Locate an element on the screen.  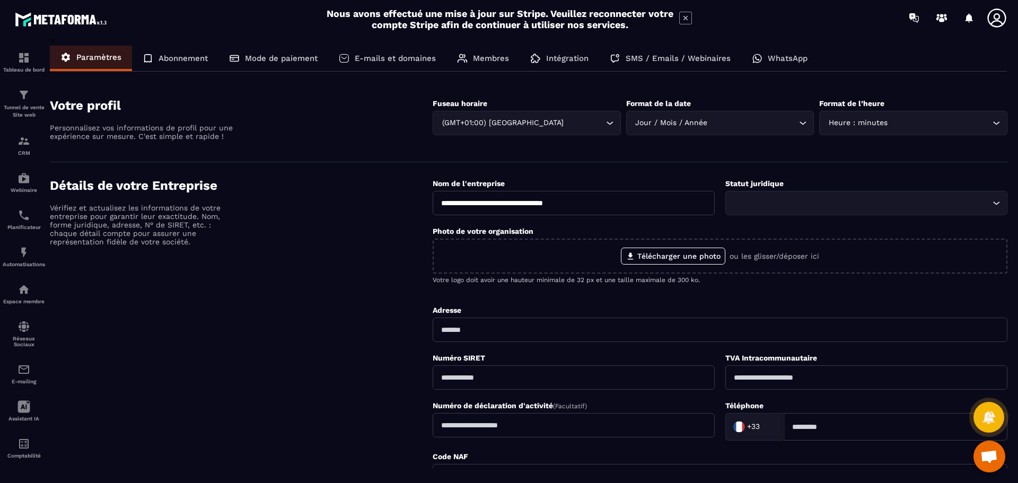
img: Country Flag is located at coordinates (739, 427).